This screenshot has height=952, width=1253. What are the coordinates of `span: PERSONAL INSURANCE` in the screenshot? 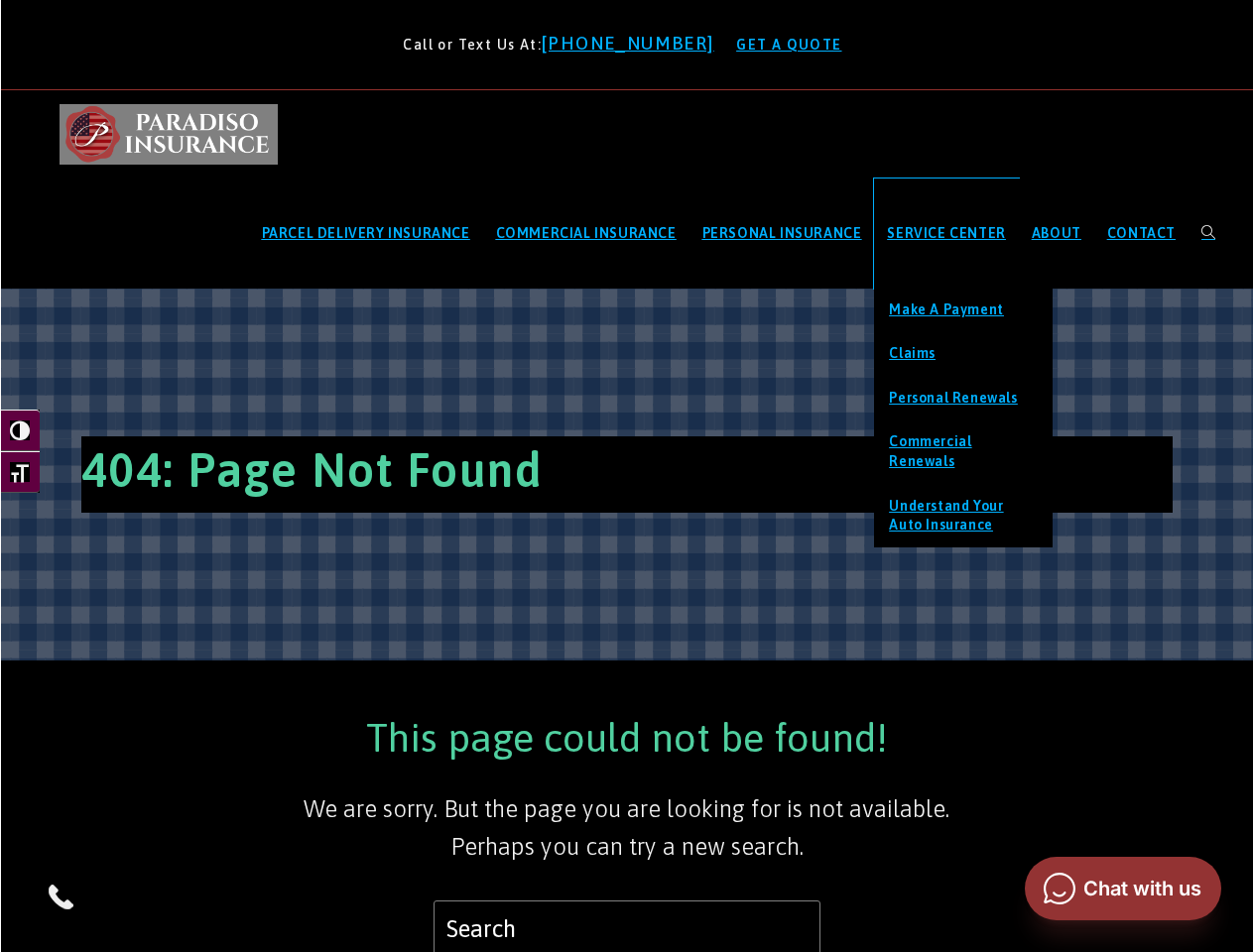 It's located at (782, 233).